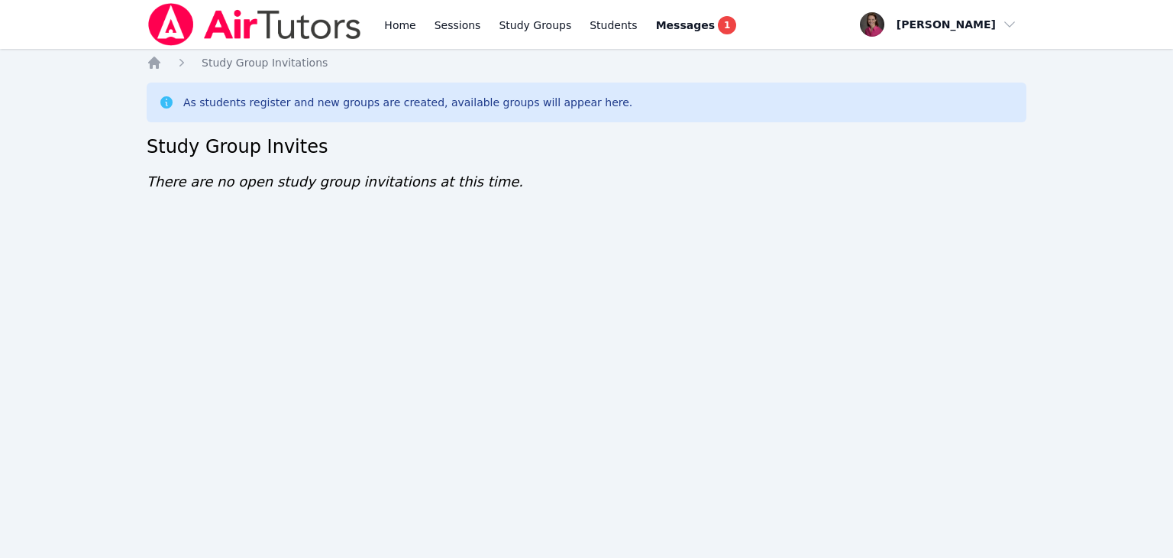  I want to click on div: As students register and new groups are created, available groups will appear here., so click(408, 102).